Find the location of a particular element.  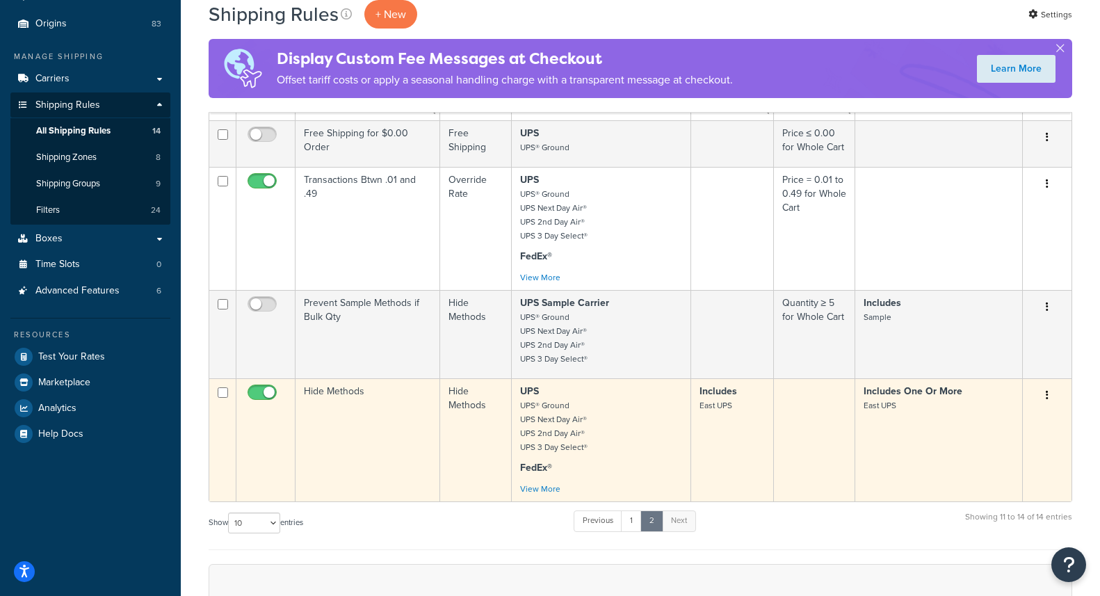

span: Shipping Groups is located at coordinates (68, 184).